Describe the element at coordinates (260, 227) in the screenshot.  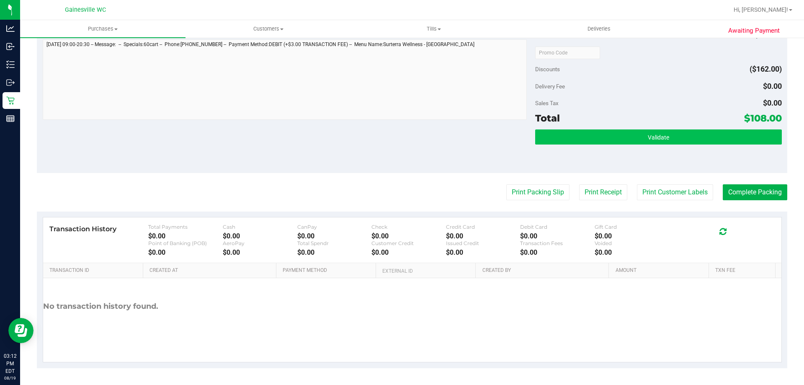
I see `div: Cash` at that location.